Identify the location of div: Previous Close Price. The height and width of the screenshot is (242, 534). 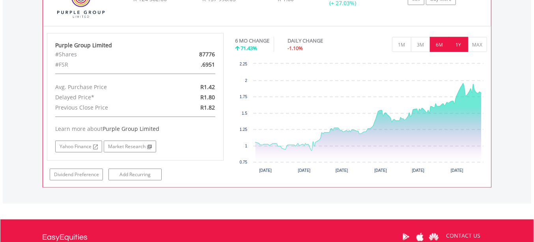
(106, 108).